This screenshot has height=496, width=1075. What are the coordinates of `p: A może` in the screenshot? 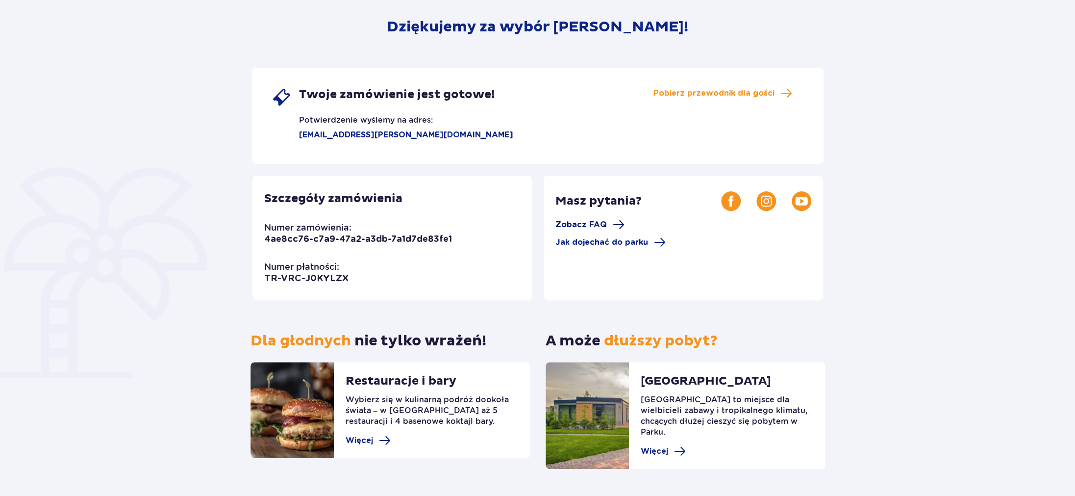 It's located at (632, 341).